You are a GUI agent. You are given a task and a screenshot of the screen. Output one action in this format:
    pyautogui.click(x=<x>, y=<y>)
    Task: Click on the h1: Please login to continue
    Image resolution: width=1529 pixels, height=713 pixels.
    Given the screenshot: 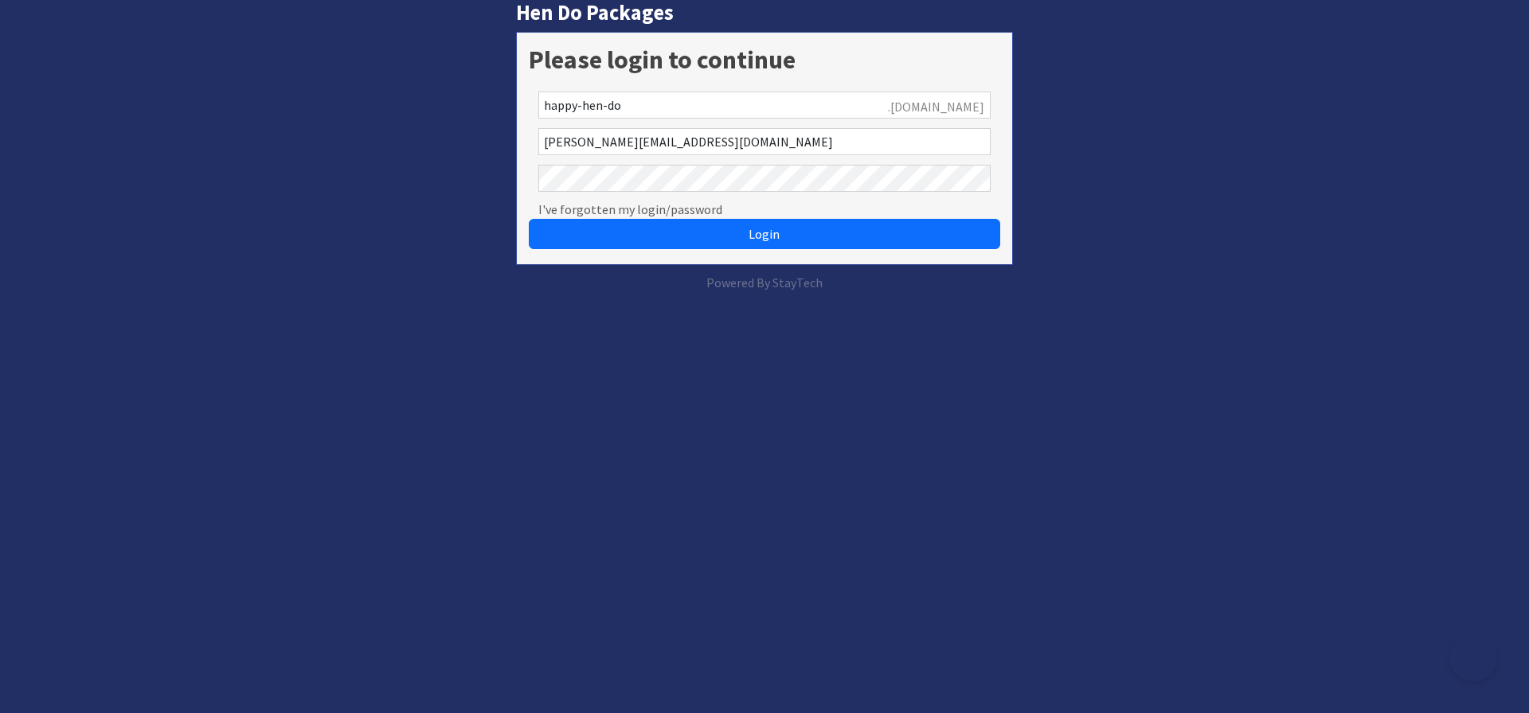 What is the action you would take?
    pyautogui.click(x=764, y=60)
    